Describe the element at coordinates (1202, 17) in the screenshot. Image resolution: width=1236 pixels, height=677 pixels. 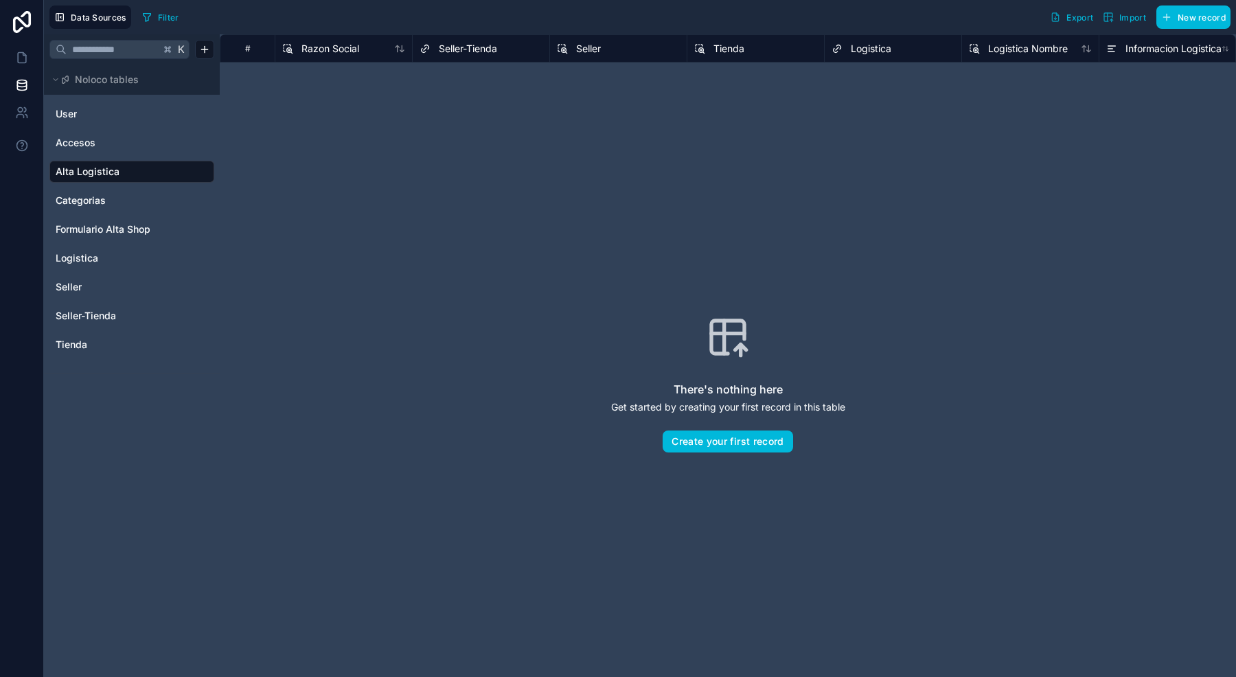
I see `span: New record` at that location.